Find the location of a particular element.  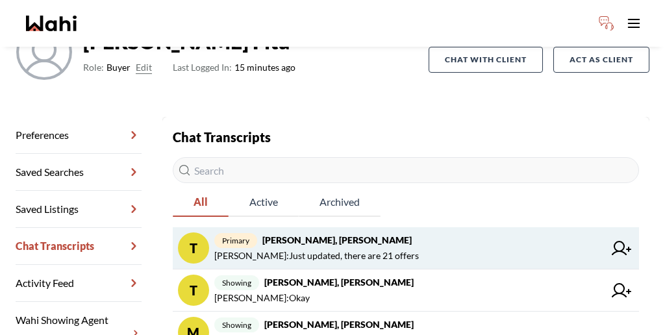

a: Preferences is located at coordinates (79, 135).